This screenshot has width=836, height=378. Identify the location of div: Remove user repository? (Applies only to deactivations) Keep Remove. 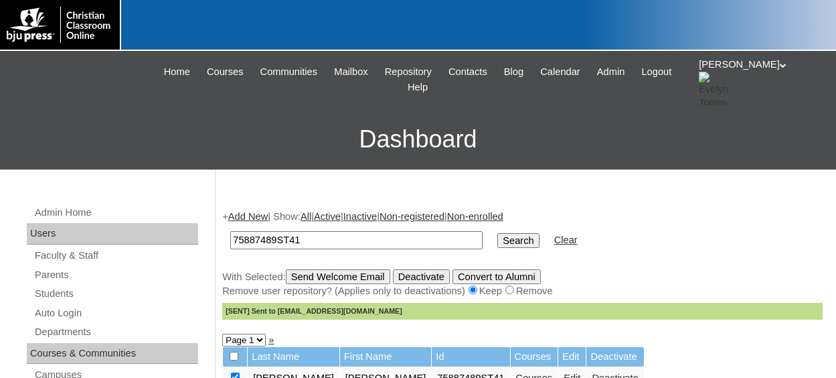
(522, 291).